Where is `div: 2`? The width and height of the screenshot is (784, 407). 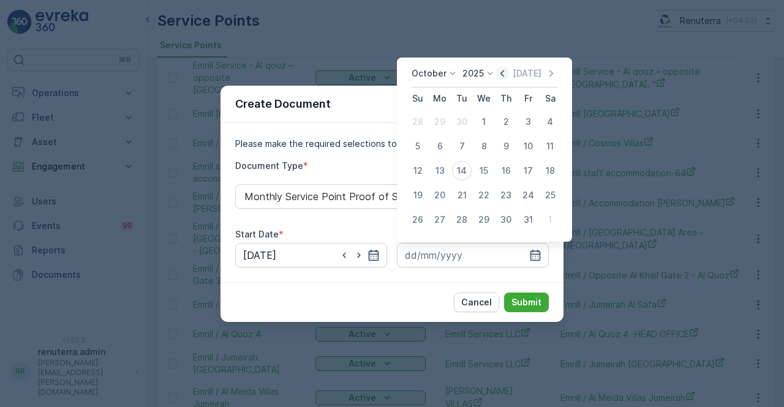 div: 2 is located at coordinates (506, 122).